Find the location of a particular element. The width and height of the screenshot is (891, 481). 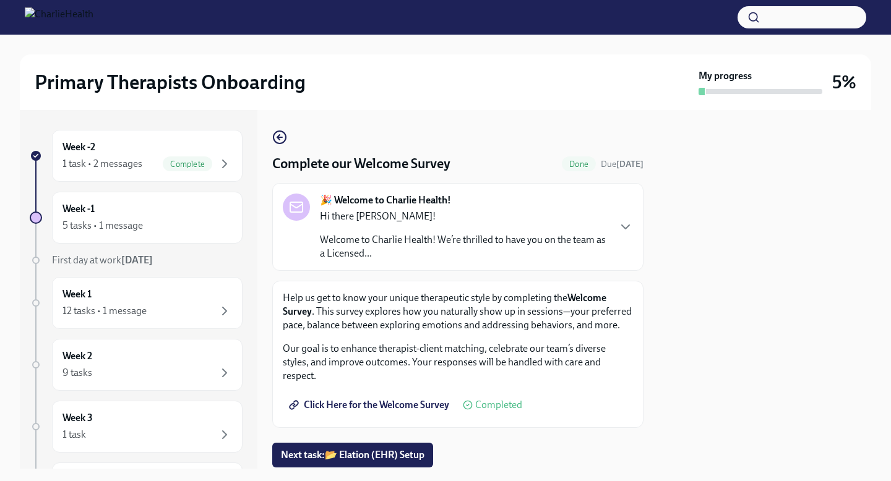

img: CharlieHealth is located at coordinates (59, 17).